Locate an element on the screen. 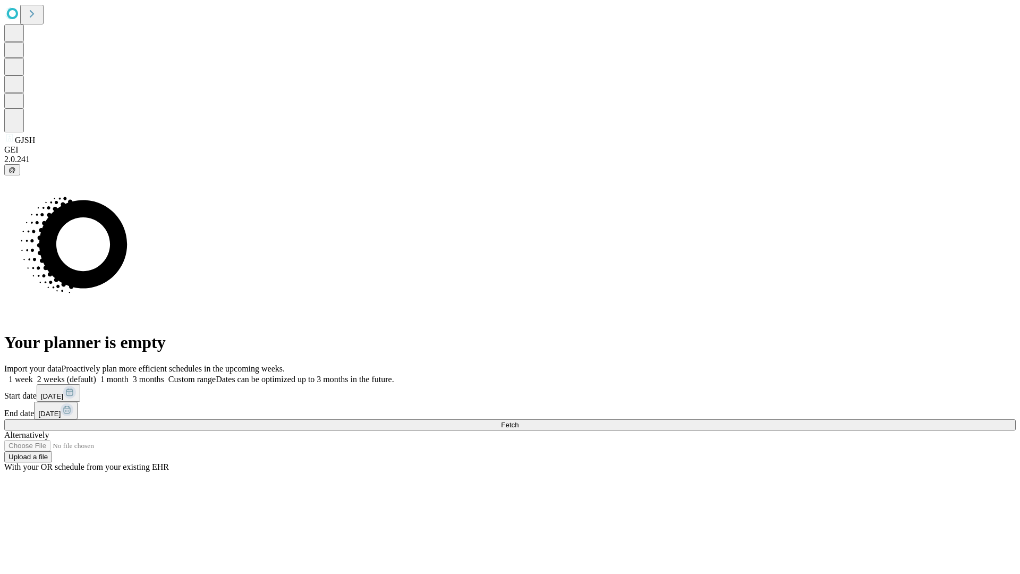 This screenshot has height=574, width=1020. span: 2 weeks (default) is located at coordinates (66, 379).